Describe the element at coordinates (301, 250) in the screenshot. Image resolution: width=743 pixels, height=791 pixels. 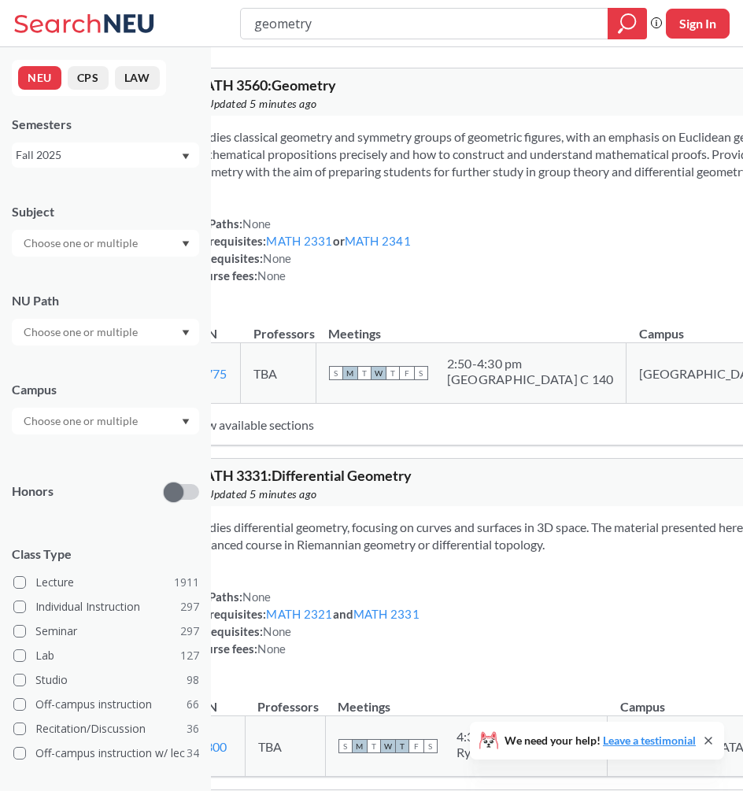
I see `div: NUPaths: Prerequisites: or Corequisites: Course fees:` at that location.